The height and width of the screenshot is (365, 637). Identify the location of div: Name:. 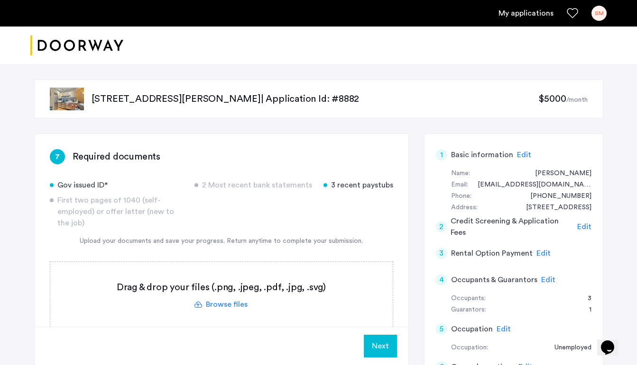
(460, 174).